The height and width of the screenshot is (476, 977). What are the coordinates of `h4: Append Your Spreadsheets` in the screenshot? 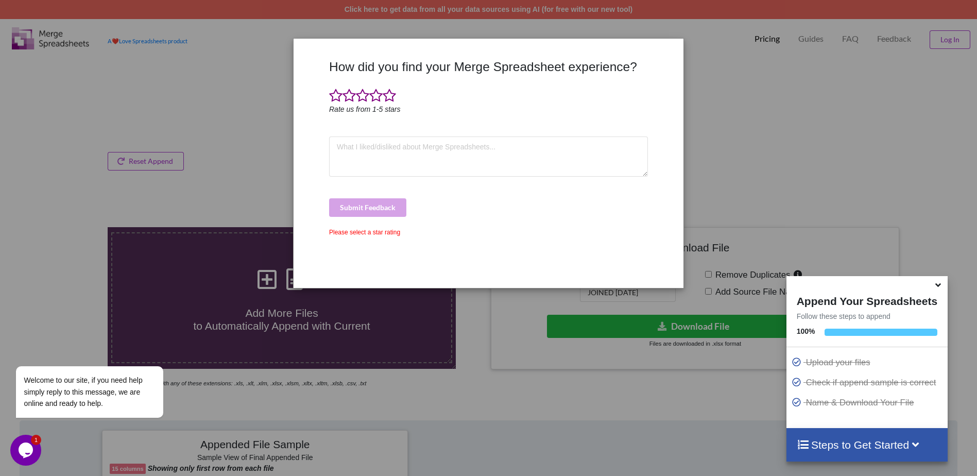 It's located at (866, 300).